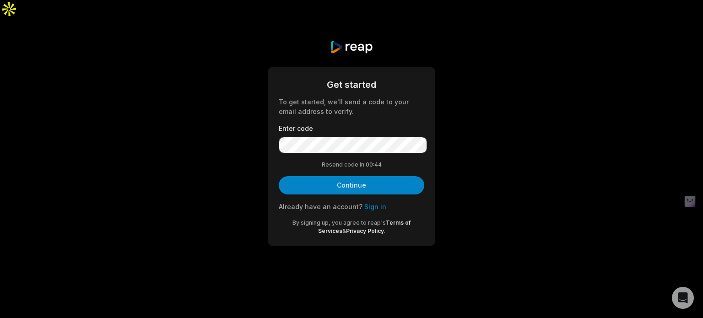  What do you see at coordinates (378, 165) in the screenshot?
I see `span: 44` at bounding box center [378, 165].